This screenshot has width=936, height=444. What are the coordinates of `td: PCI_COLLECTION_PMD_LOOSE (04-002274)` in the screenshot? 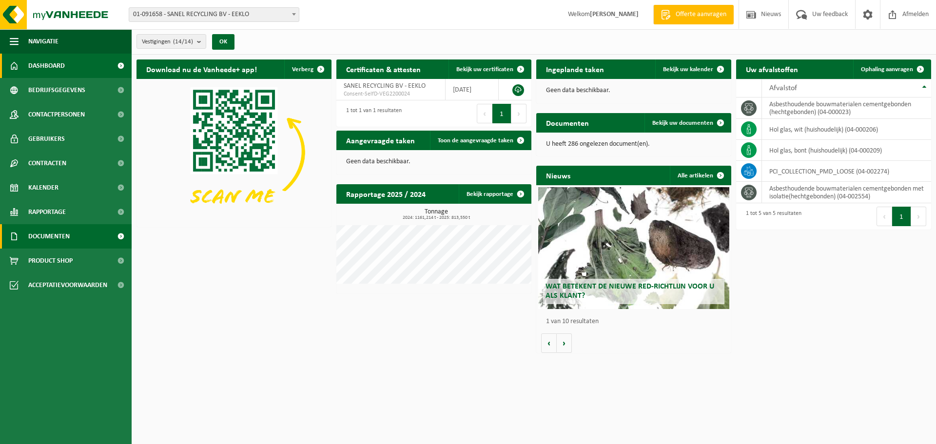 It's located at (847, 171).